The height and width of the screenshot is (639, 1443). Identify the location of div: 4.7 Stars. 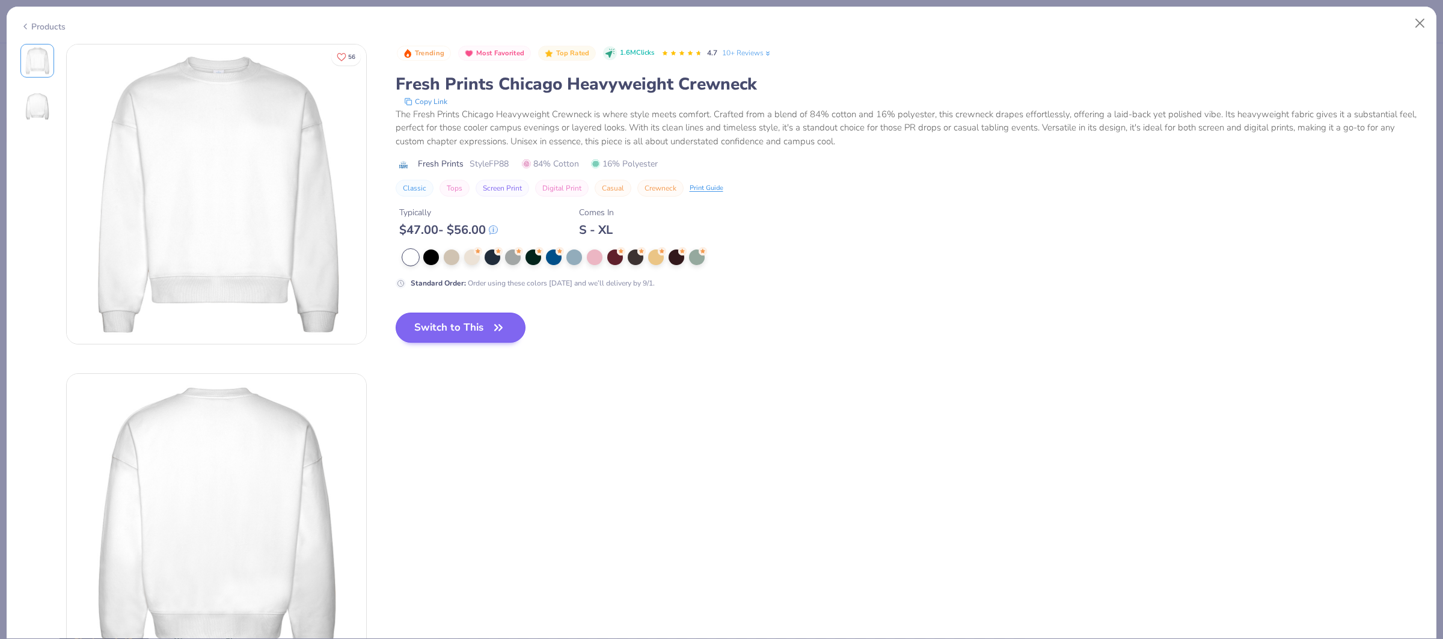
(682, 54).